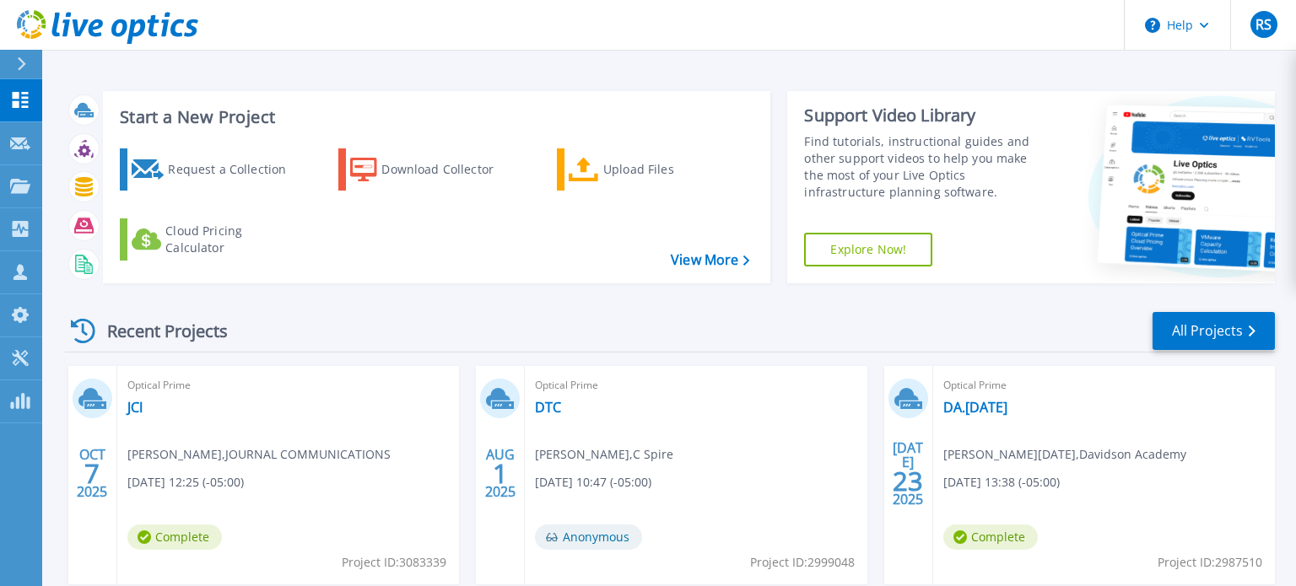 The height and width of the screenshot is (586, 1296). I want to click on div: AUG 2025, so click(500, 473).